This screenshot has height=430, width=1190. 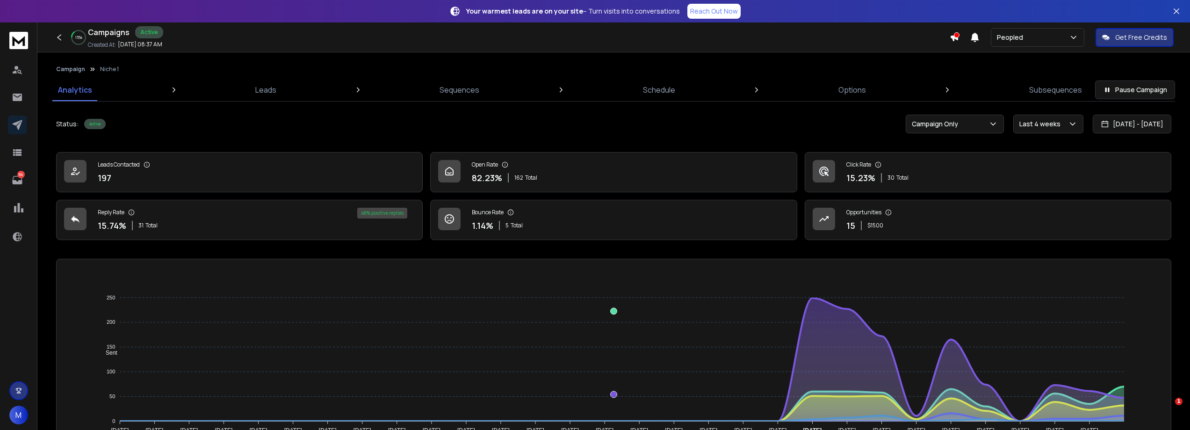 I want to click on p: Last 4 weeks, so click(x=1042, y=124).